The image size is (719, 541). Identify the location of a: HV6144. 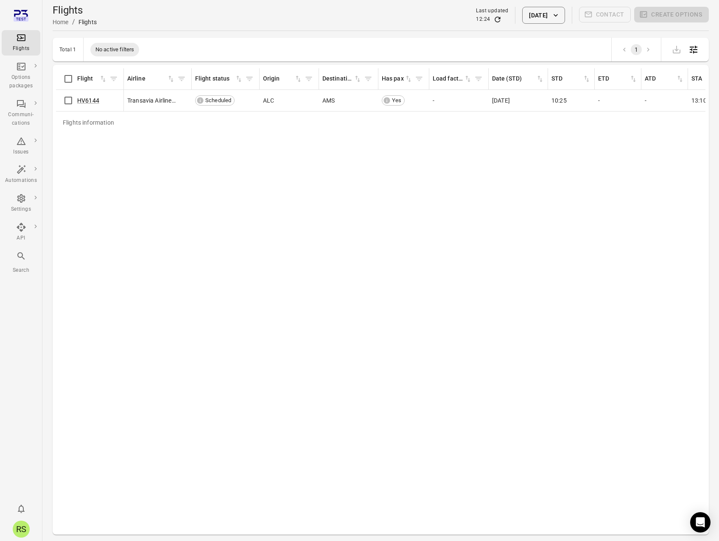
(88, 100).